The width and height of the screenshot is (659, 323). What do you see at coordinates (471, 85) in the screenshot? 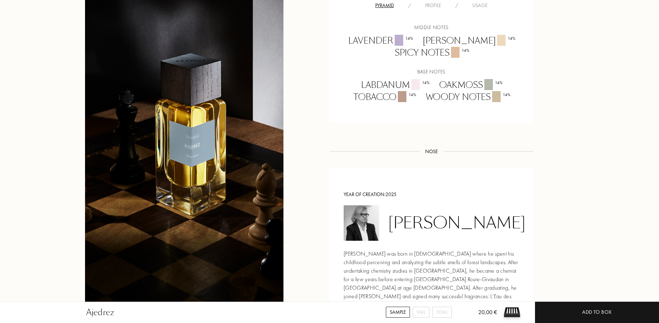
I see `div: Oakmoss` at bounding box center [471, 85].